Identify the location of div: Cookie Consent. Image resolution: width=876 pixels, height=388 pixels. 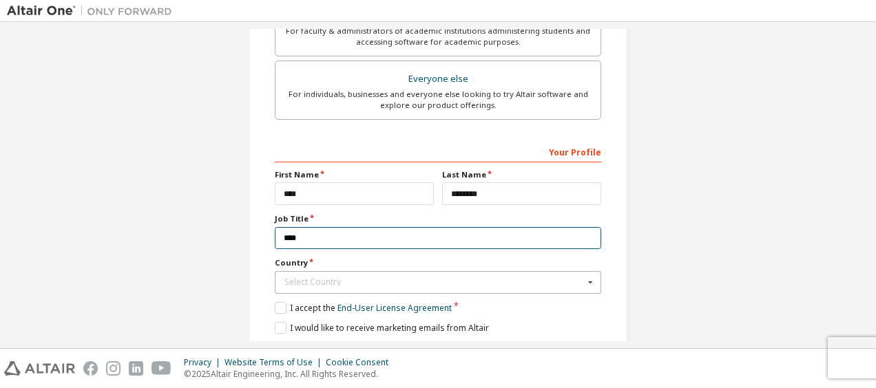
(361, 363).